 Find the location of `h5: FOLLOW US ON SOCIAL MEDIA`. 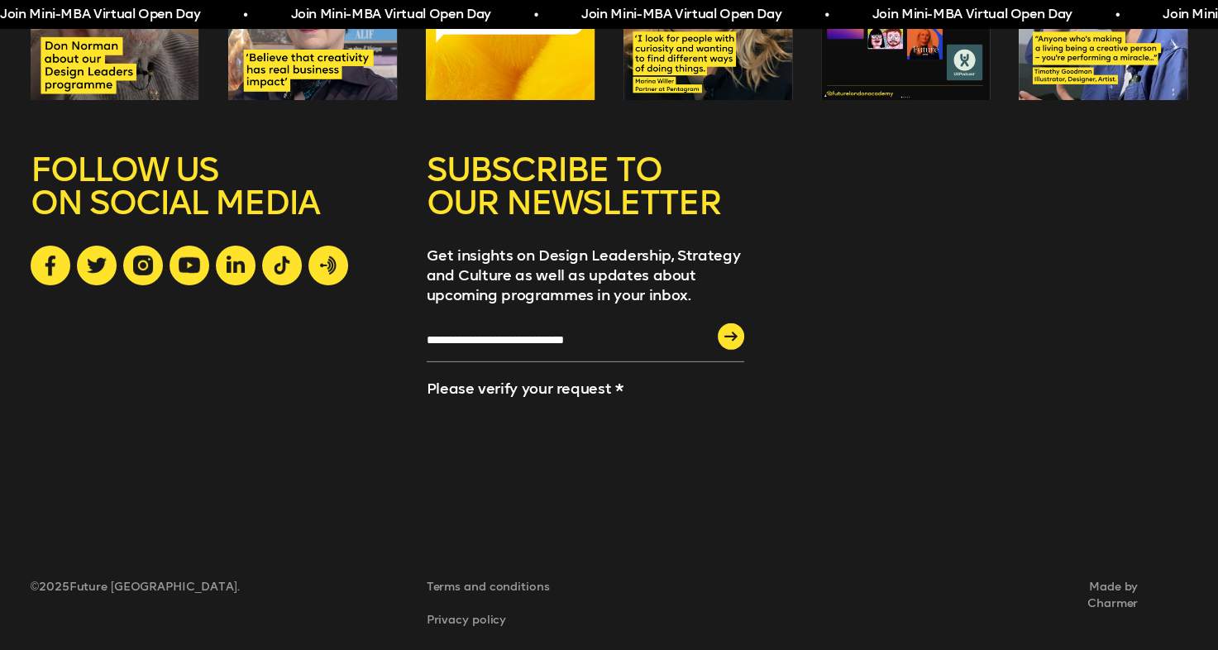

h5: FOLLOW US ON SOCIAL MEDIA is located at coordinates (213, 199).